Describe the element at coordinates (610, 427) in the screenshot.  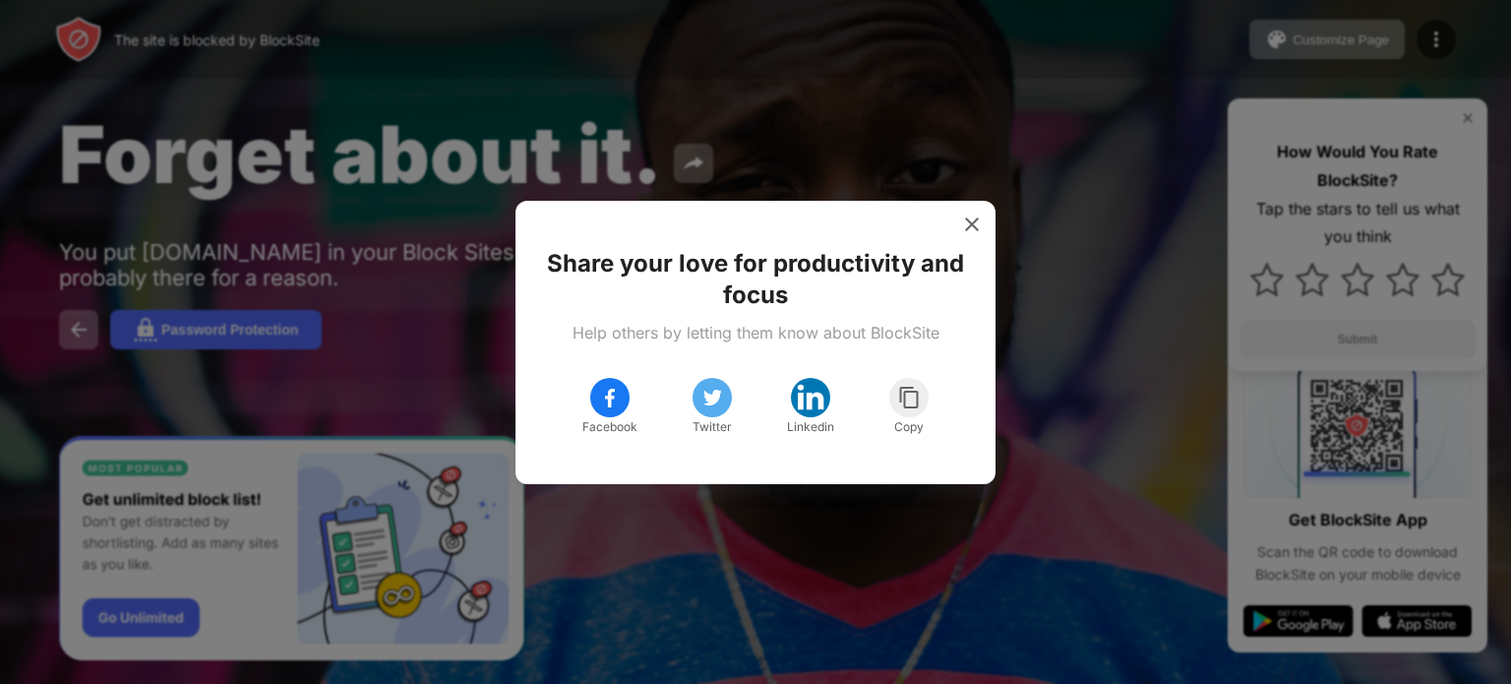
I see `div: Facebook` at that location.